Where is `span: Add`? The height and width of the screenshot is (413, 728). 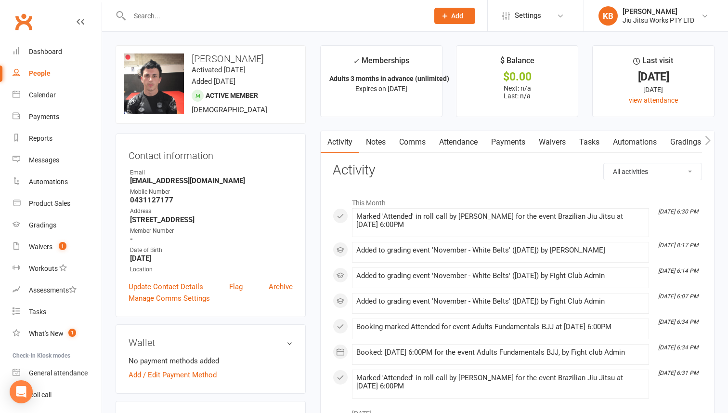 span: Add is located at coordinates (457, 16).